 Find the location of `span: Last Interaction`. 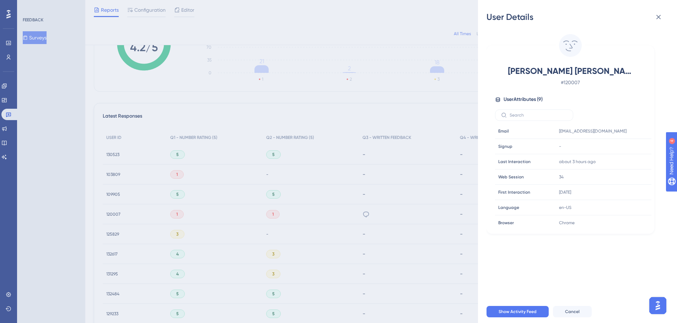

span: Last Interaction is located at coordinates (514, 162).